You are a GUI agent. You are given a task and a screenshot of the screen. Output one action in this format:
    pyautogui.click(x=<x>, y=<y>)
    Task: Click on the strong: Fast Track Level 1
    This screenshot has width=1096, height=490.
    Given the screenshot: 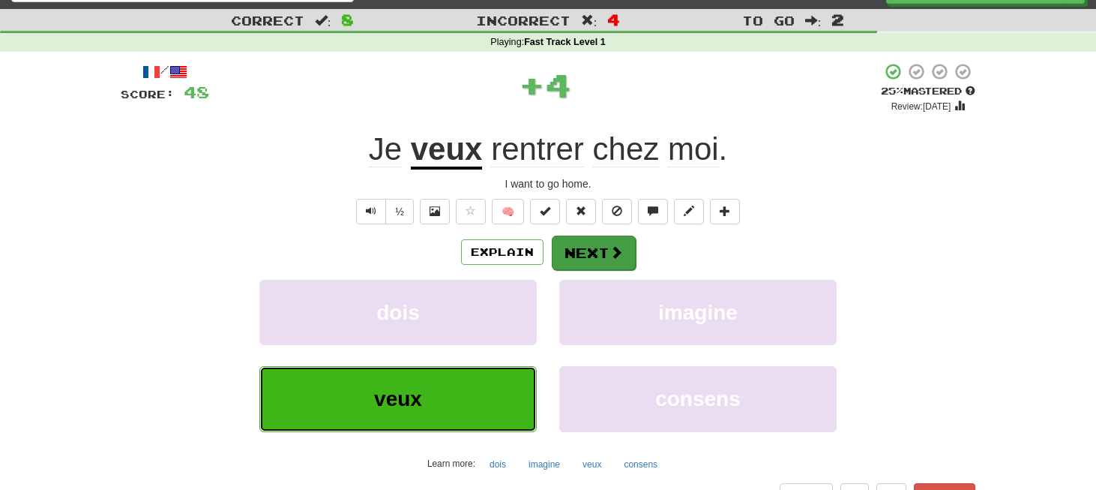 What is the action you would take?
    pyautogui.click(x=565, y=42)
    